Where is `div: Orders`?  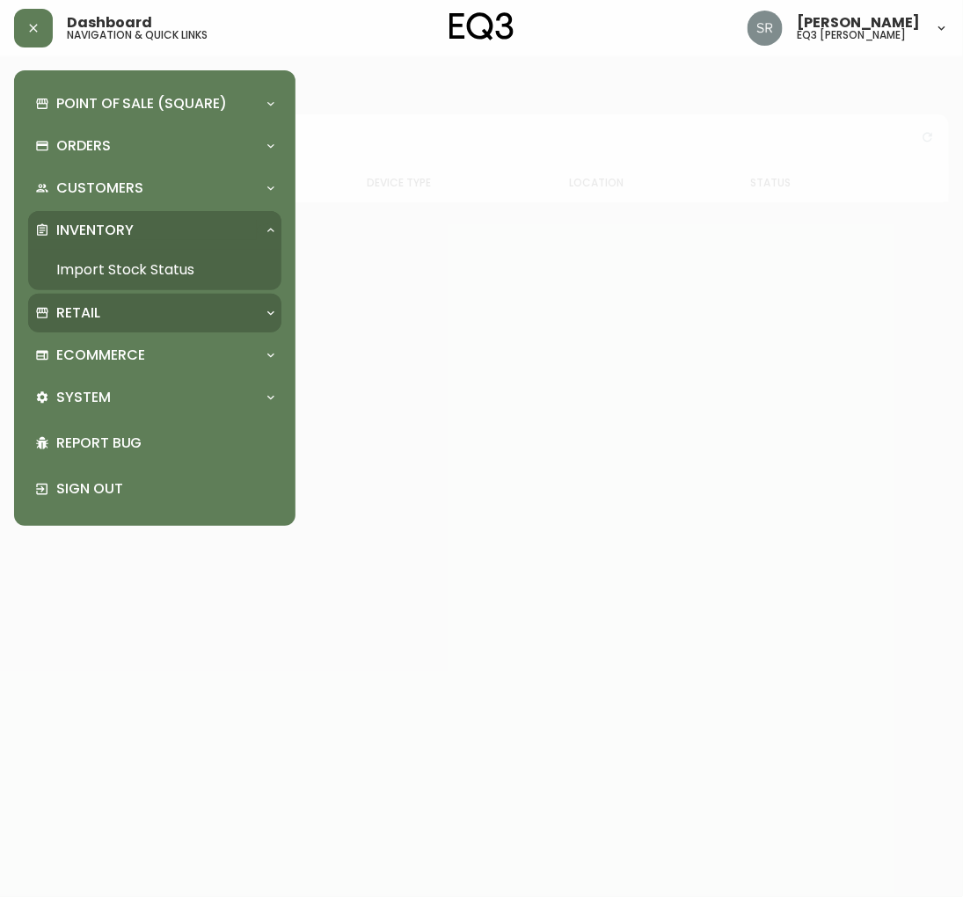
div: Orders is located at coordinates (155, 146).